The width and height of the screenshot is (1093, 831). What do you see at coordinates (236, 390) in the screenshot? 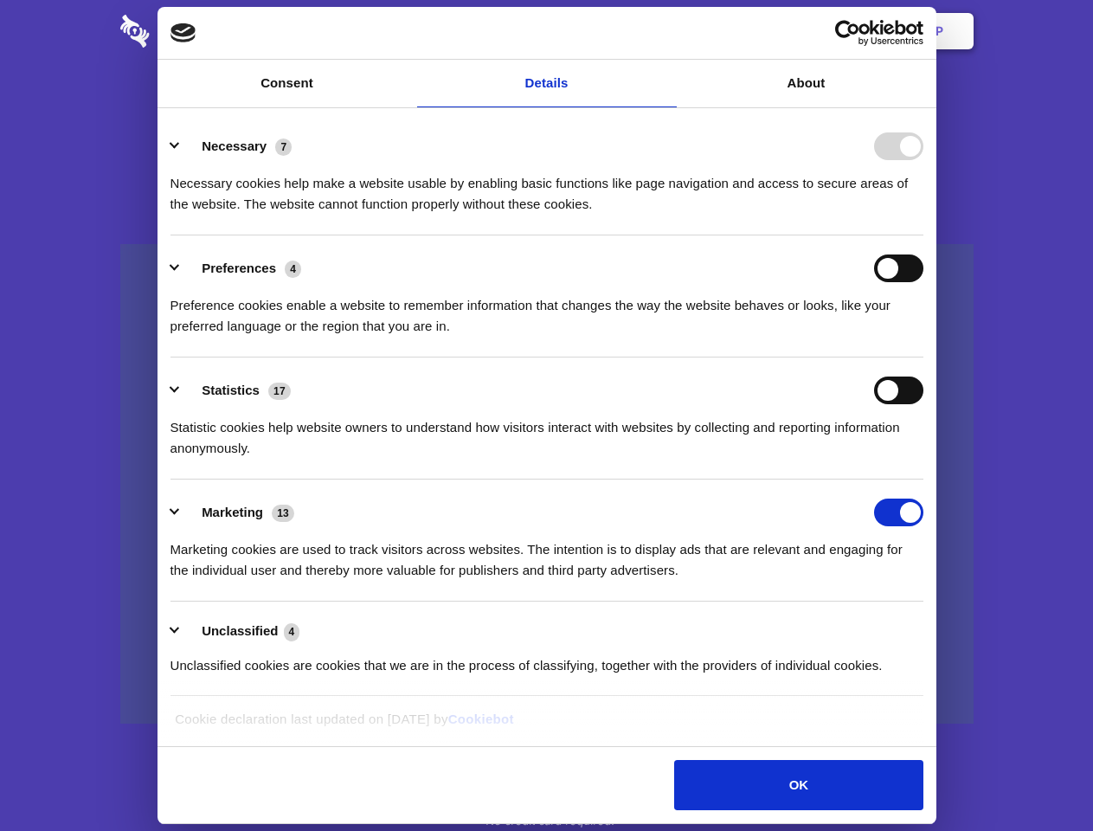
I see `button: Statistics (17)` at bounding box center [236, 390].